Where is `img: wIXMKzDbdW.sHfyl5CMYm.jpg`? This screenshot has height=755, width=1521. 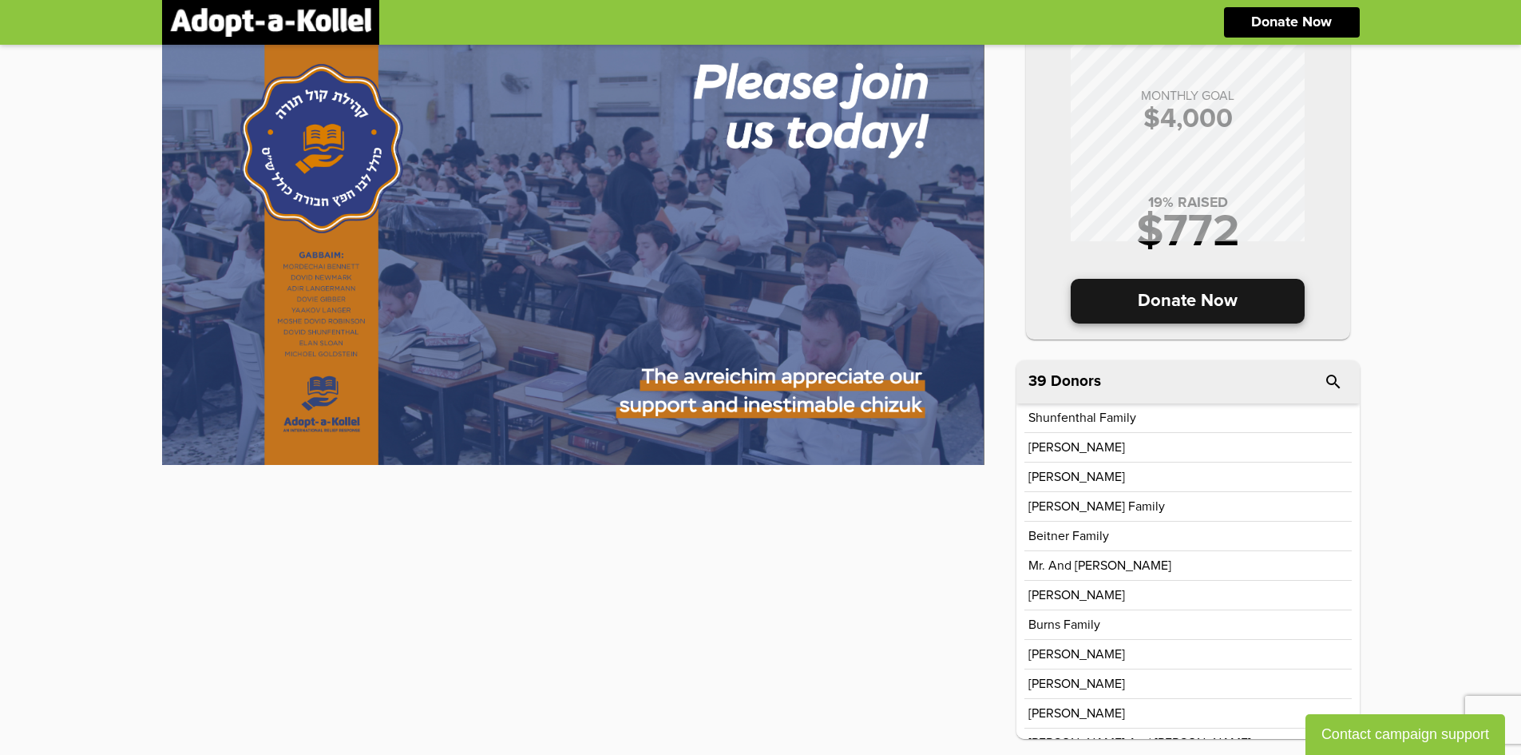 img: wIXMKzDbdW.sHfyl5CMYm.jpg is located at coordinates (573, 233).